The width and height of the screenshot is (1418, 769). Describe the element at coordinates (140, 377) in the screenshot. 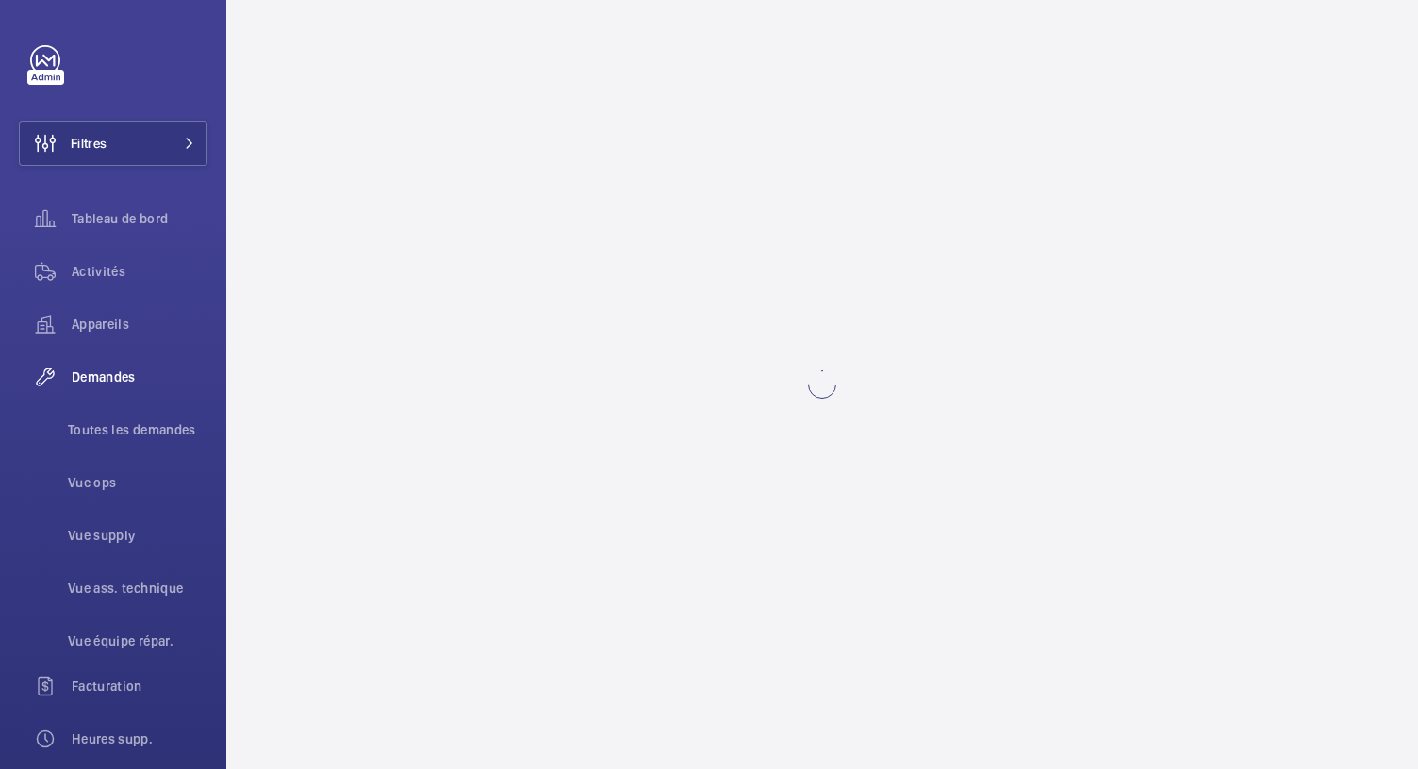

I see `span: Demandes` at that location.